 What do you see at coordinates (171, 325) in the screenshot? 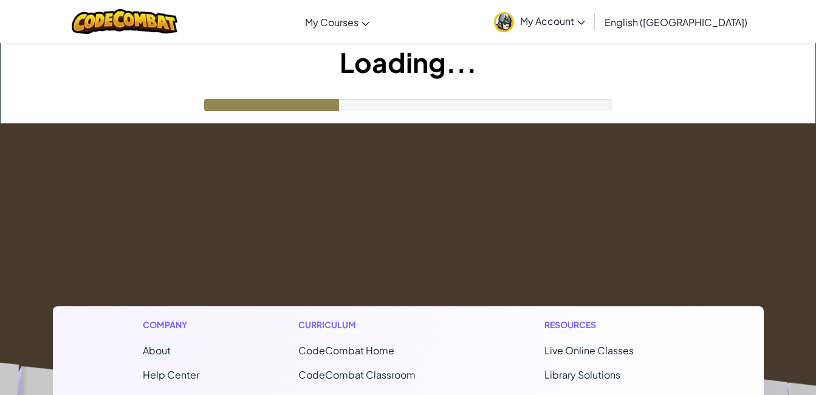
I see `h1: Company` at bounding box center [171, 325].